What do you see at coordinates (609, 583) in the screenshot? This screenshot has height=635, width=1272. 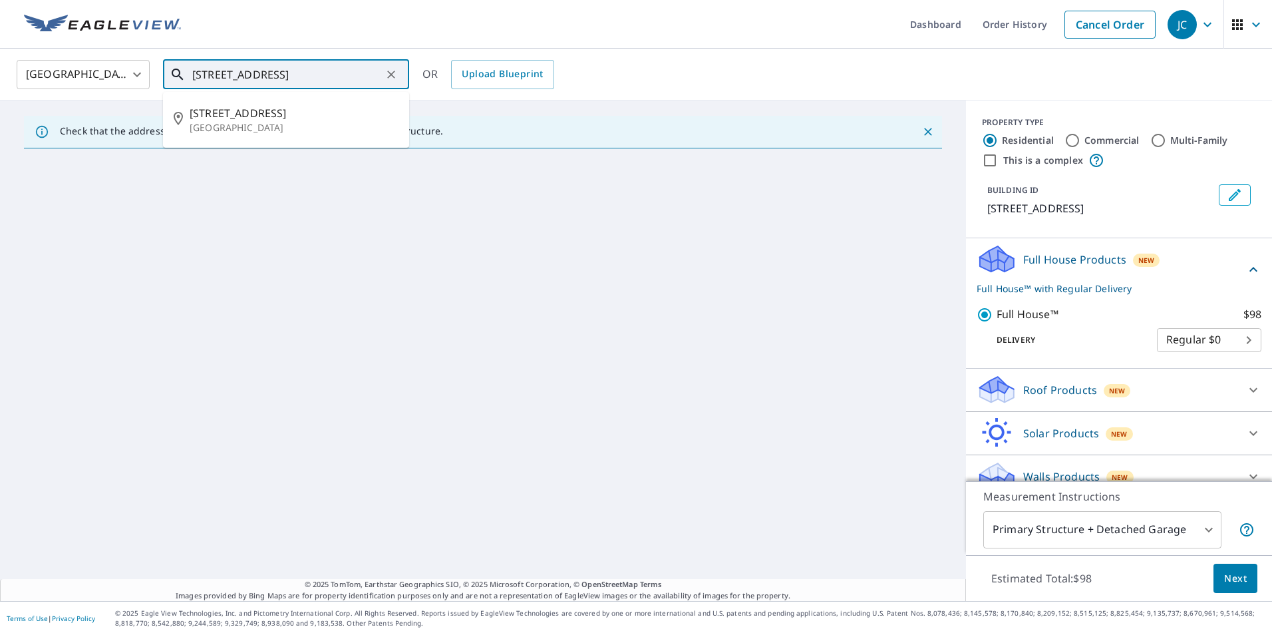 I see `a: OpenStreetMap` at bounding box center [609, 583].